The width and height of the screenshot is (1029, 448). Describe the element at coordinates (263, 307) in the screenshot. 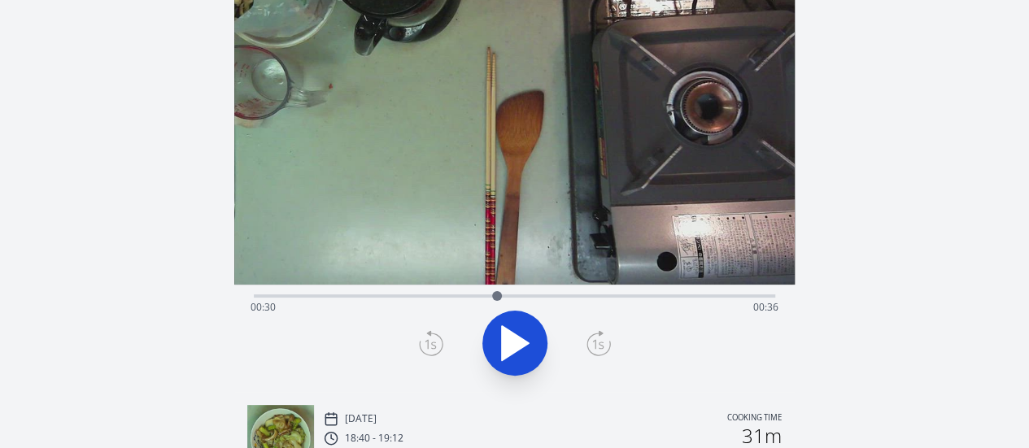

I see `span: 00:30` at that location.